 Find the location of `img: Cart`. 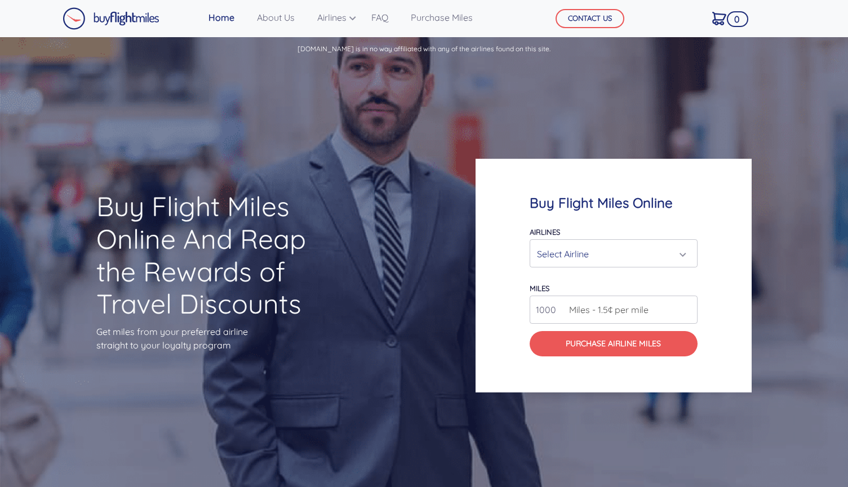

img: Cart is located at coordinates (719, 19).